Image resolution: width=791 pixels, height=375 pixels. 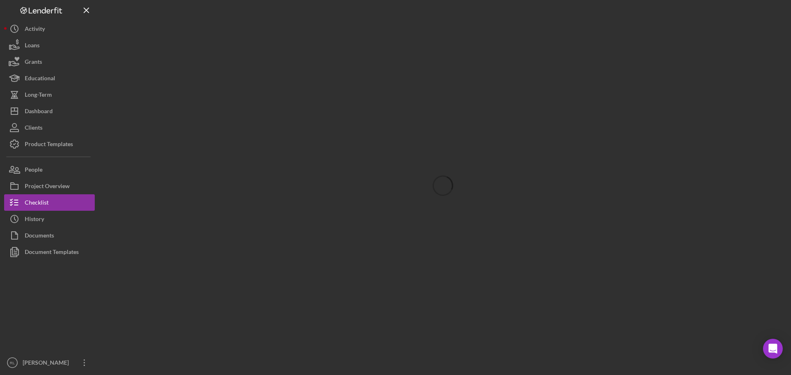 What do you see at coordinates (49, 78) in the screenshot?
I see `button: Educational` at bounding box center [49, 78].